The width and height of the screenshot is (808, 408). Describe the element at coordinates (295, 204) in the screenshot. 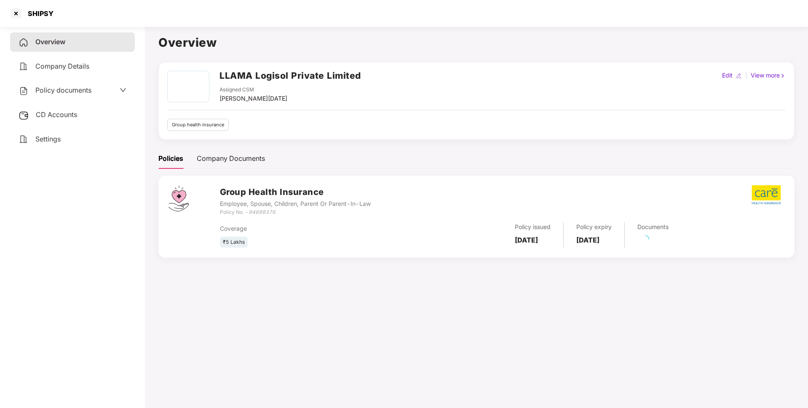

I see `div: Employee, Spouse, Children, Parent Or Parent-In-Law` at that location.